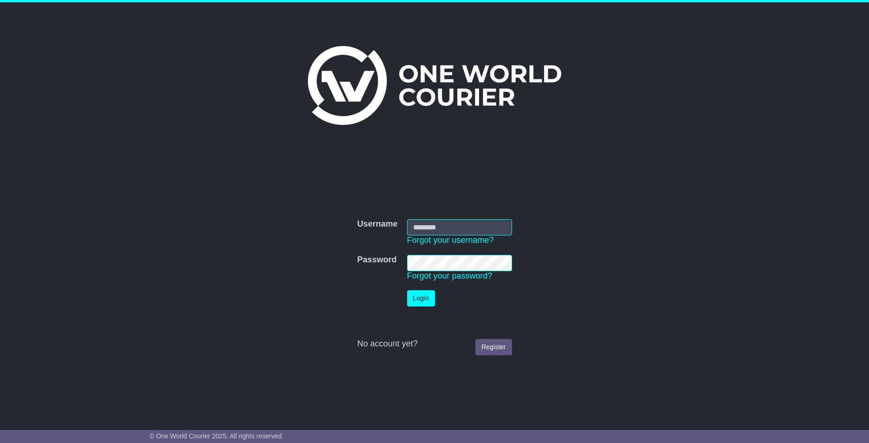 This screenshot has height=443, width=869. What do you see at coordinates (494, 347) in the screenshot?
I see `a: Register` at bounding box center [494, 347].